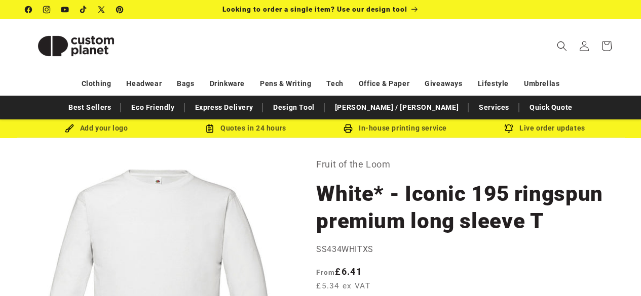  What do you see at coordinates (76, 46) in the screenshot?
I see `img: Custom Planet` at bounding box center [76, 46].